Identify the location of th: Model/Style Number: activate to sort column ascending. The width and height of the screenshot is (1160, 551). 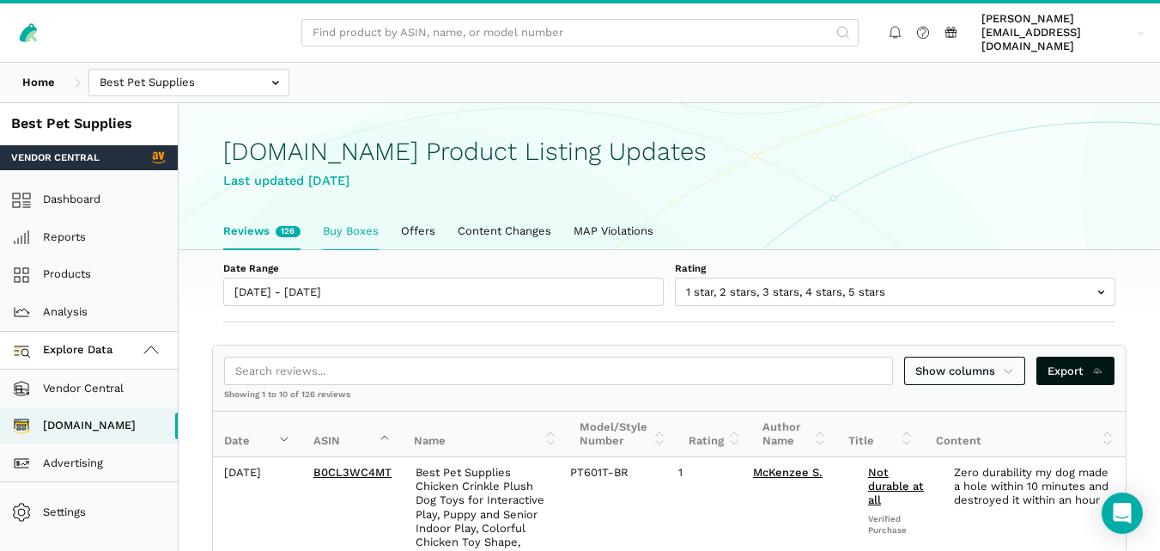
(623, 434).